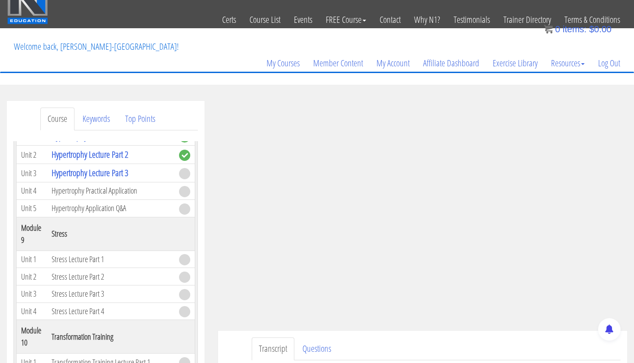  I want to click on a: Hypertrophy Lecture Part 2, so click(90, 154).